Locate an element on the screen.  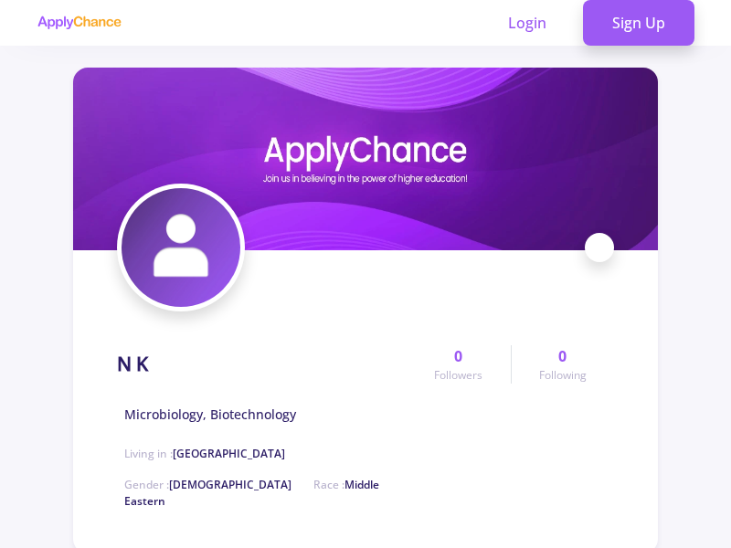
span: Followers is located at coordinates (458, 375).